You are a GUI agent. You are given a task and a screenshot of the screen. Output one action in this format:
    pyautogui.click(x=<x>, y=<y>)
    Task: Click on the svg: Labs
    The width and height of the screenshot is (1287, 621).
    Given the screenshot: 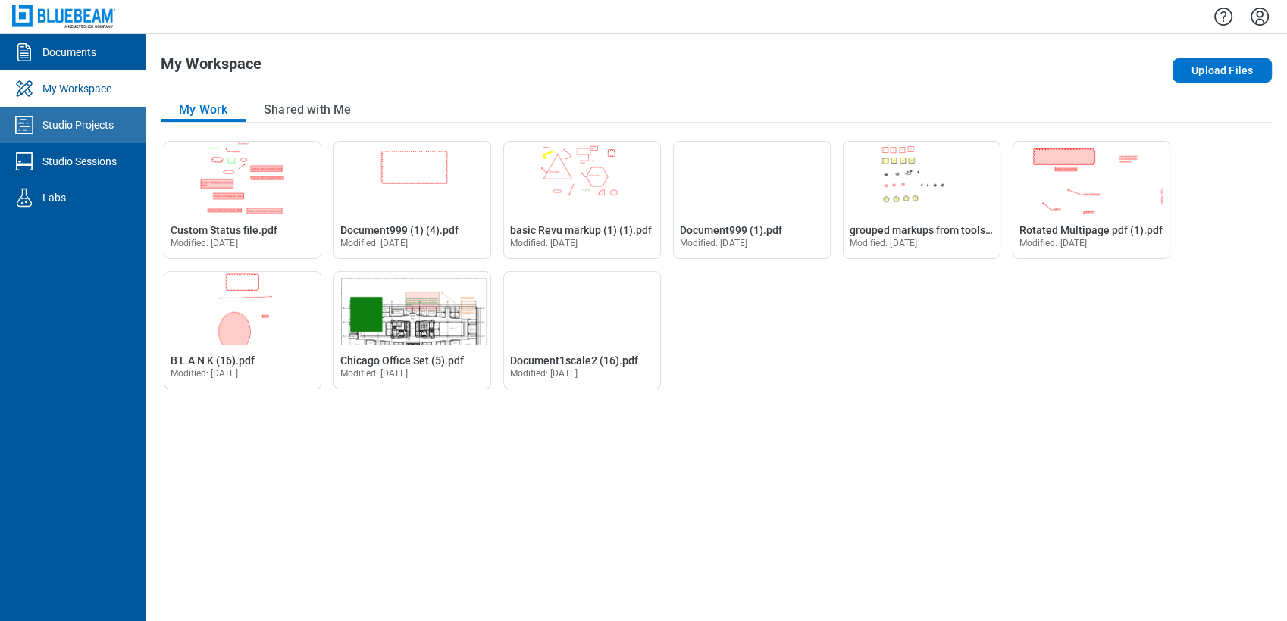 What is the action you would take?
    pyautogui.click(x=24, y=198)
    